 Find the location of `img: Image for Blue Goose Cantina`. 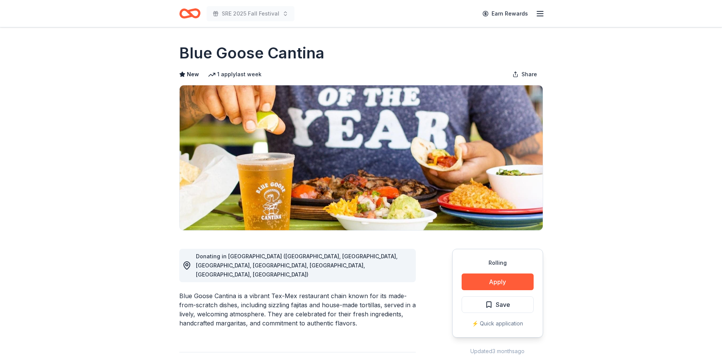

img: Image for Blue Goose Cantina is located at coordinates (361, 158).